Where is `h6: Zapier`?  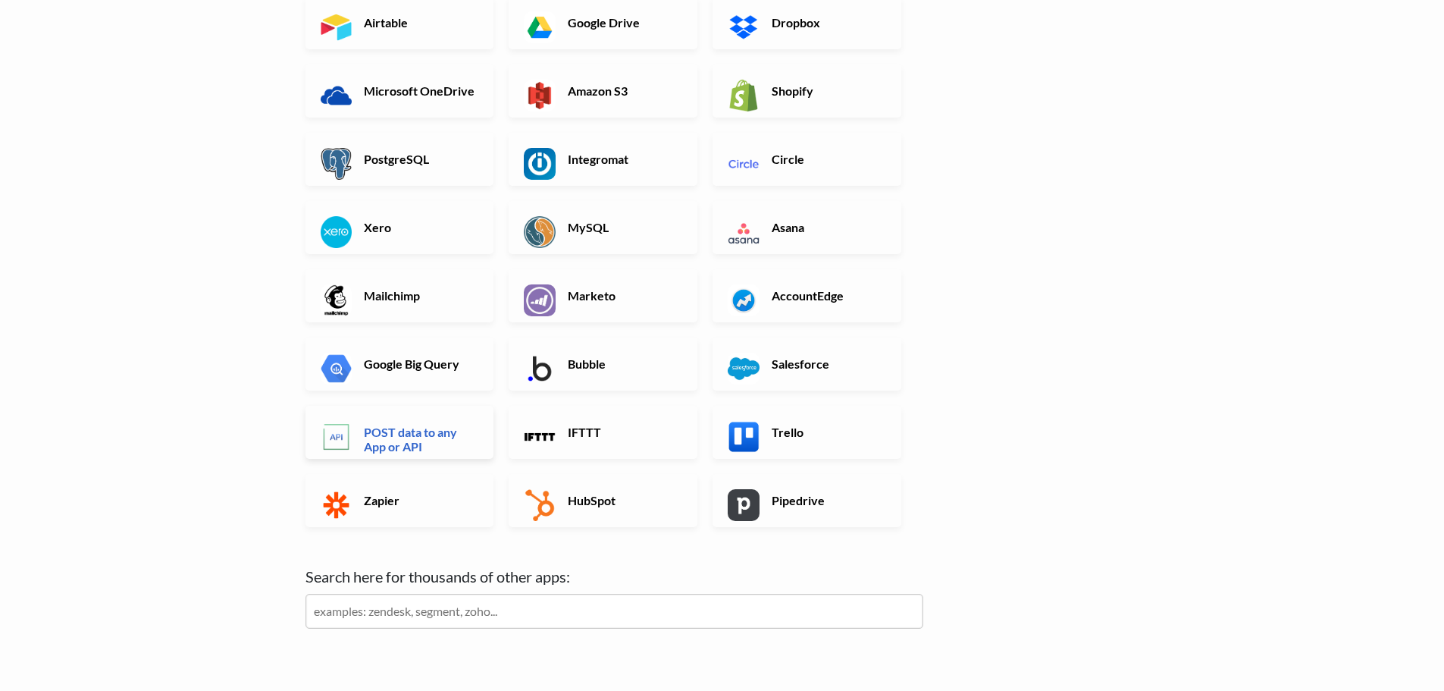
h6: Zapier is located at coordinates (419, 500).